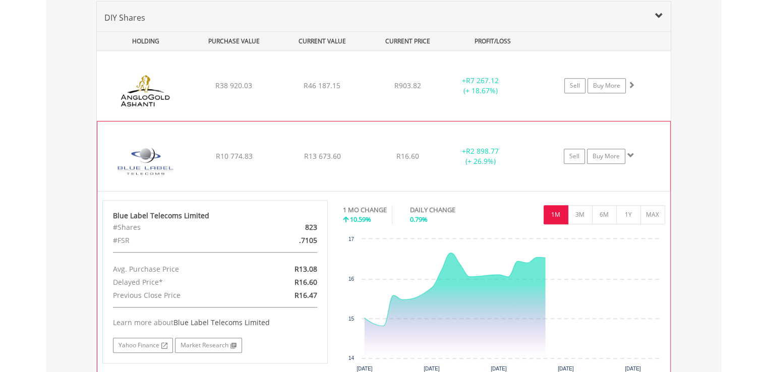 The width and height of the screenshot is (767, 372). I want to click on div: CURRENT PRICE, so click(407, 41).